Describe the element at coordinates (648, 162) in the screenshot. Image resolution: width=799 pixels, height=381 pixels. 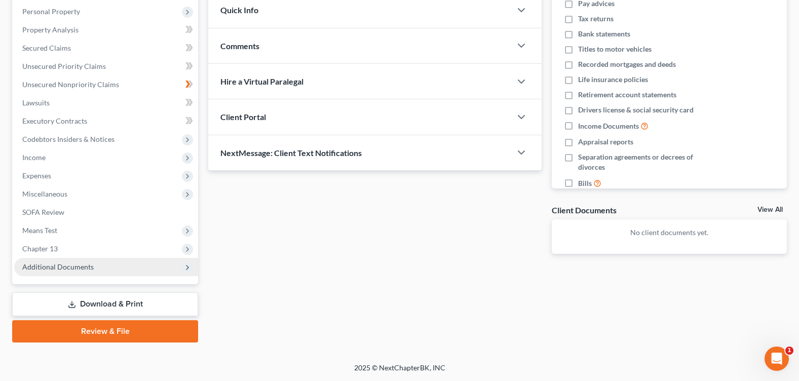
I see `span: Separation agreements or decrees of divorces` at that location.